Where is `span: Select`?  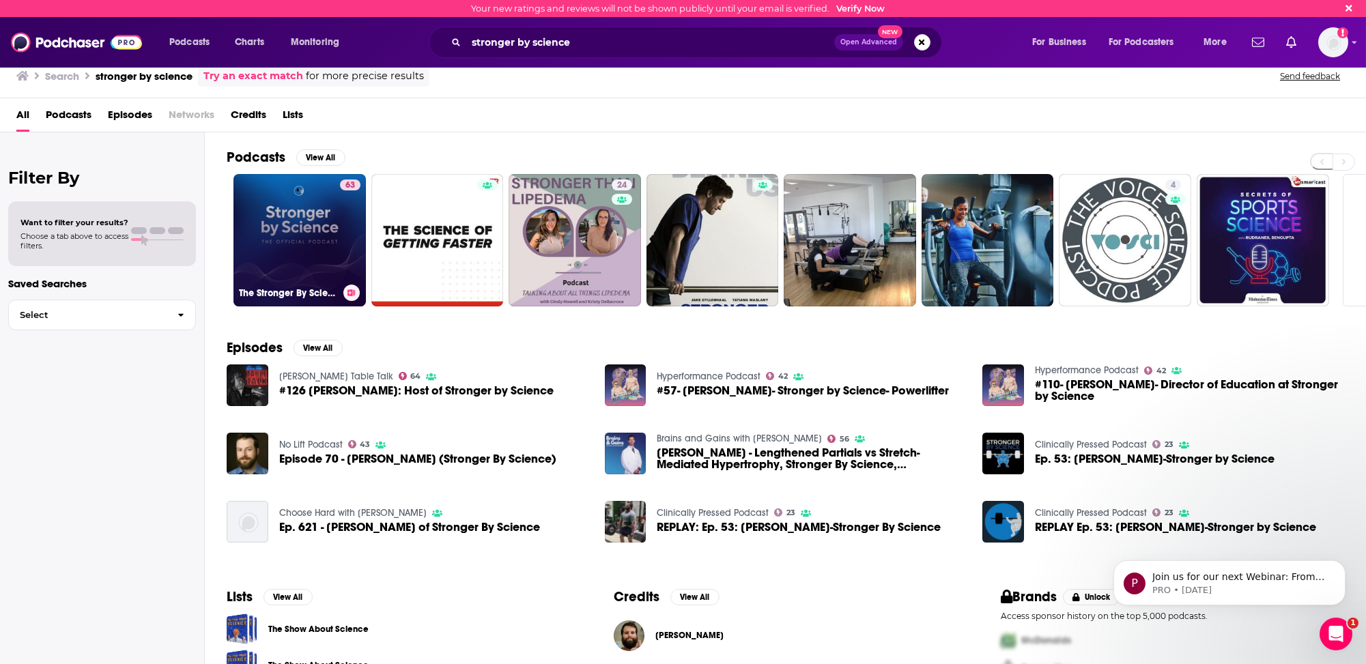
span: Select is located at coordinates (87, 315).